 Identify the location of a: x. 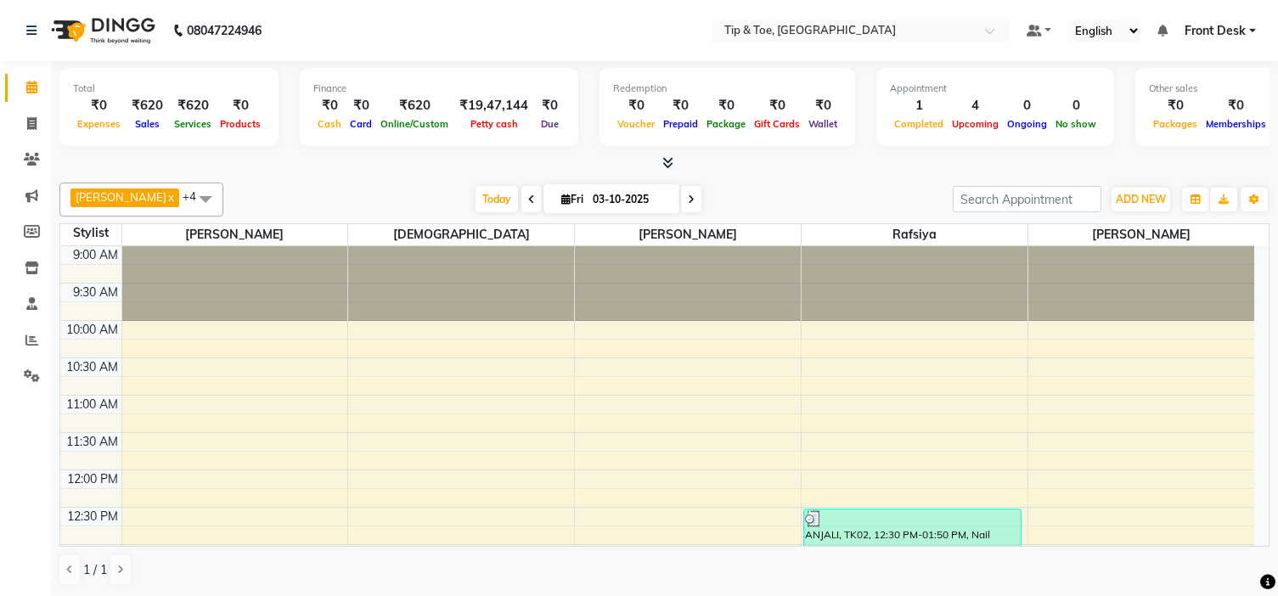
(170, 197).